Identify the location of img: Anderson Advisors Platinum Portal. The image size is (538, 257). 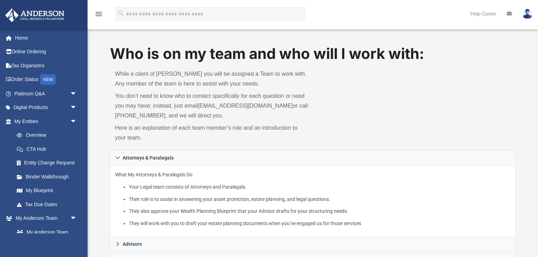
(35, 15).